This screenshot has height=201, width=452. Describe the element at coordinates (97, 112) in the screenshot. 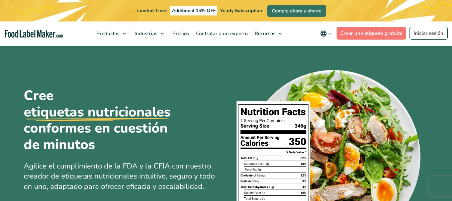

I see `u: etiquetas nutricionales` at that location.